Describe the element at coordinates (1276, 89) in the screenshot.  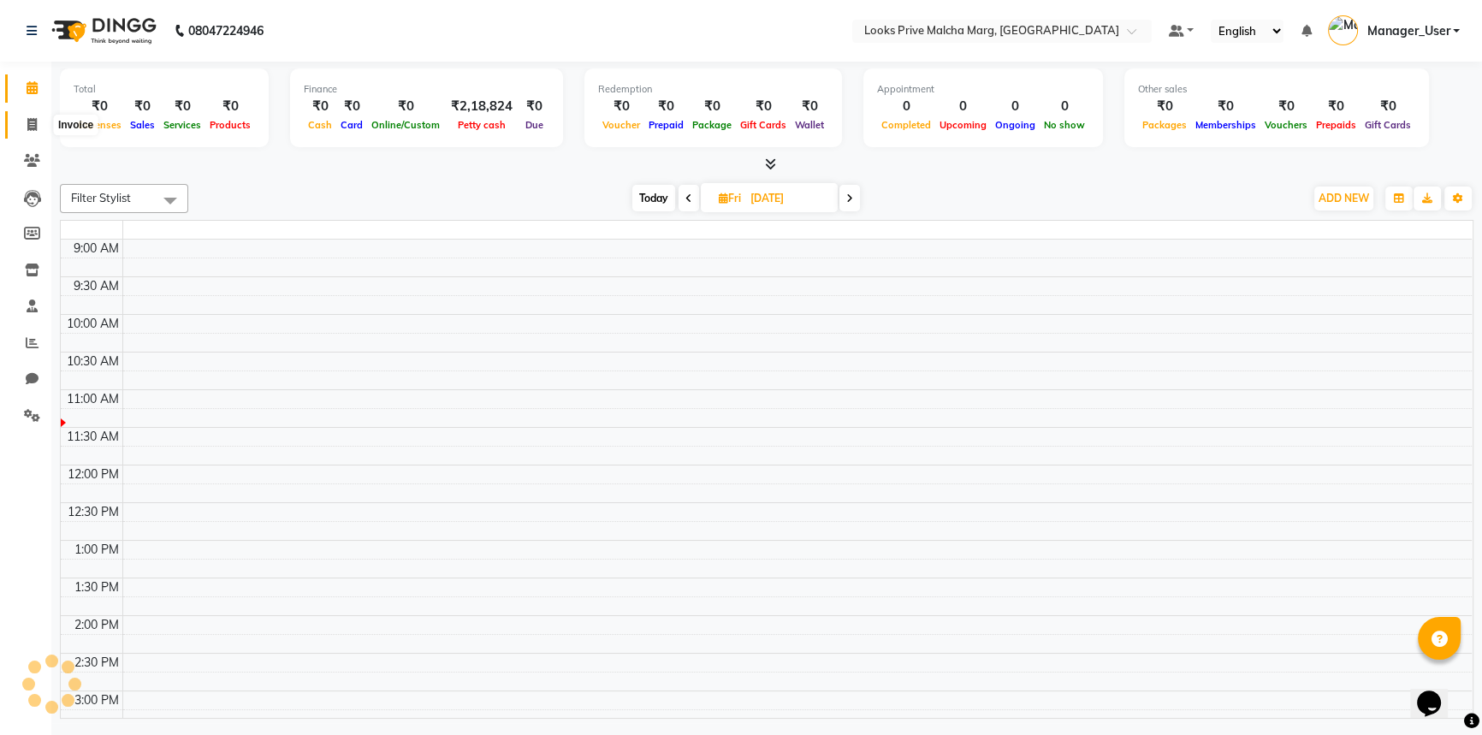
I see `div: Other sales` at that location.